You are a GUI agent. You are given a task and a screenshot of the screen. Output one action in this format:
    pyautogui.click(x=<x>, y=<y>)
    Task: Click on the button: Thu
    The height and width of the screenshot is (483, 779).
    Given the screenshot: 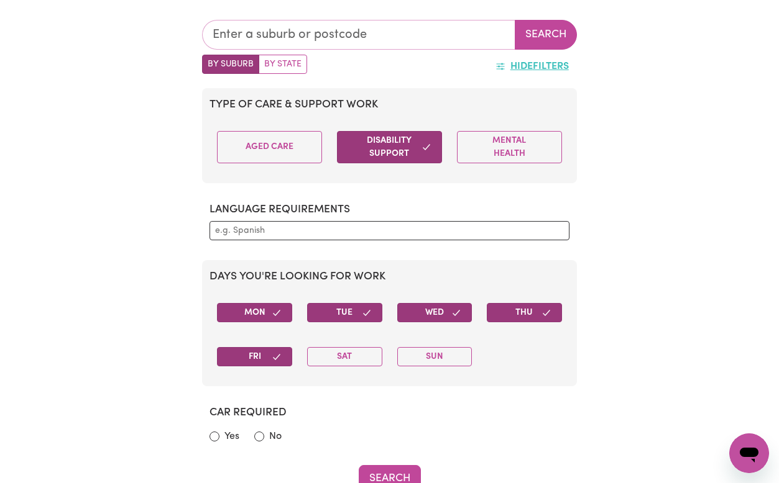 What is the action you would take?
    pyautogui.click(x=524, y=313)
    